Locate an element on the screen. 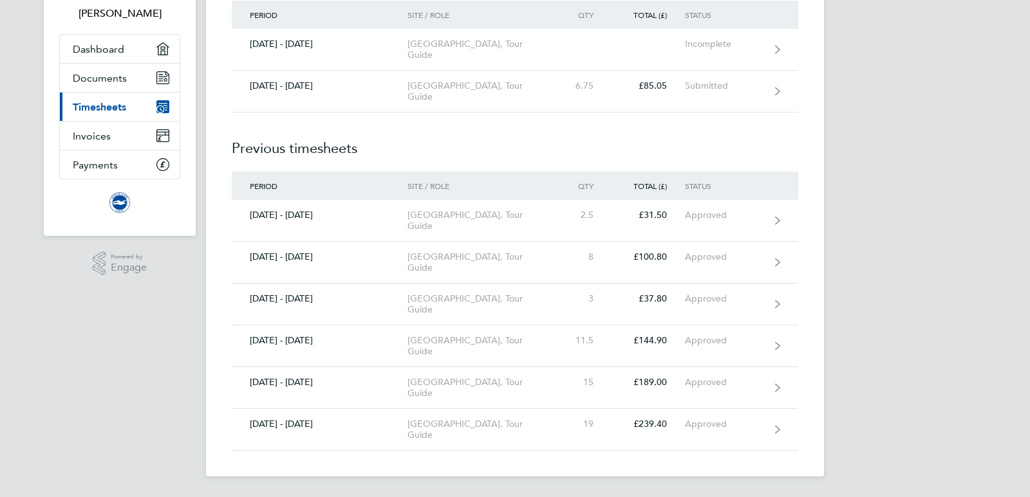  div: £37.80 is located at coordinates (648, 299).